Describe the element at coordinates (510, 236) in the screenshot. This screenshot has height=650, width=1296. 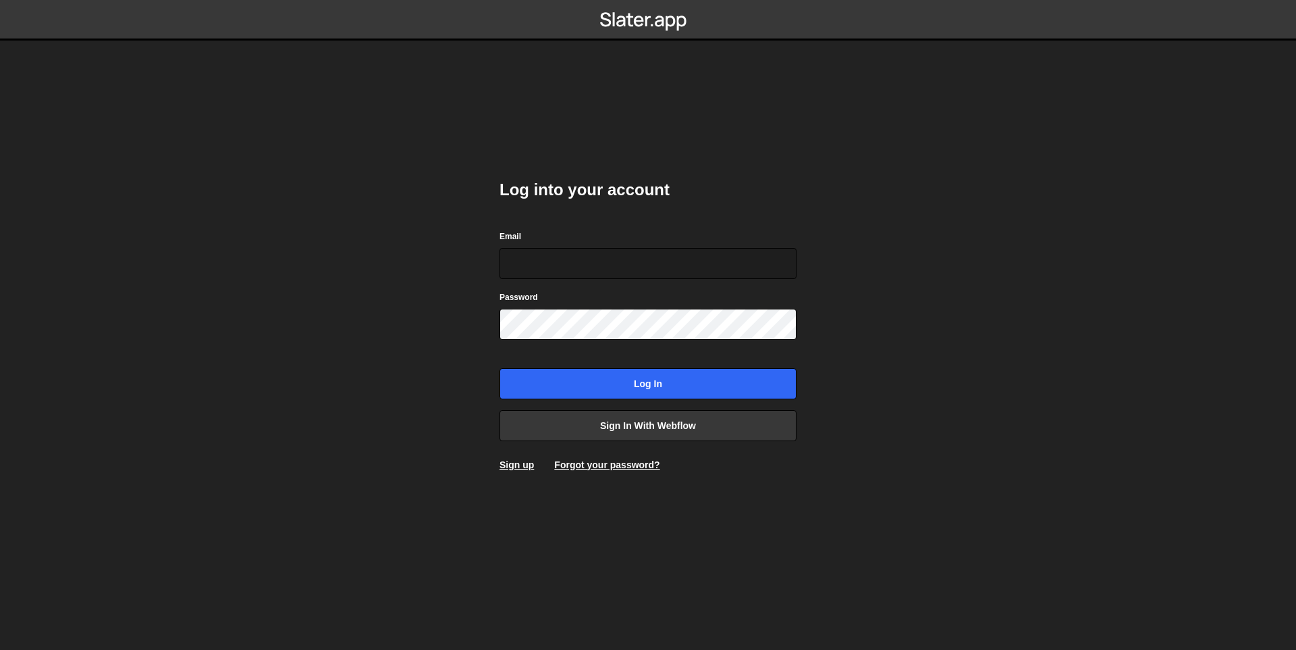
I see `label: Email` at that location.